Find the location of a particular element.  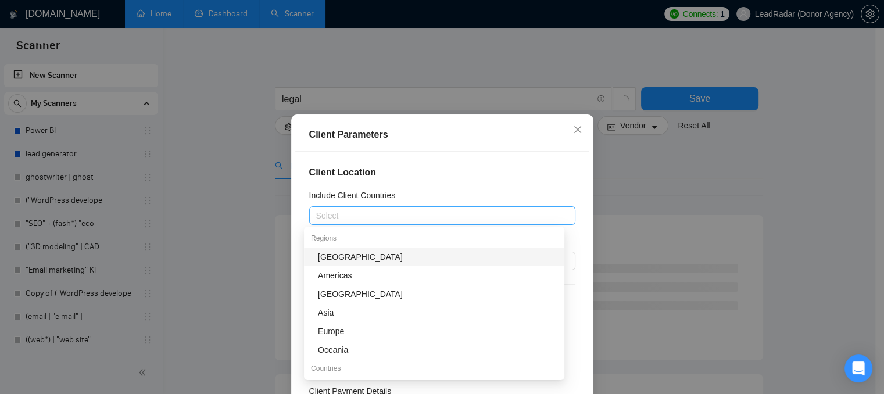

div: Client Parameters is located at coordinates (442, 135).